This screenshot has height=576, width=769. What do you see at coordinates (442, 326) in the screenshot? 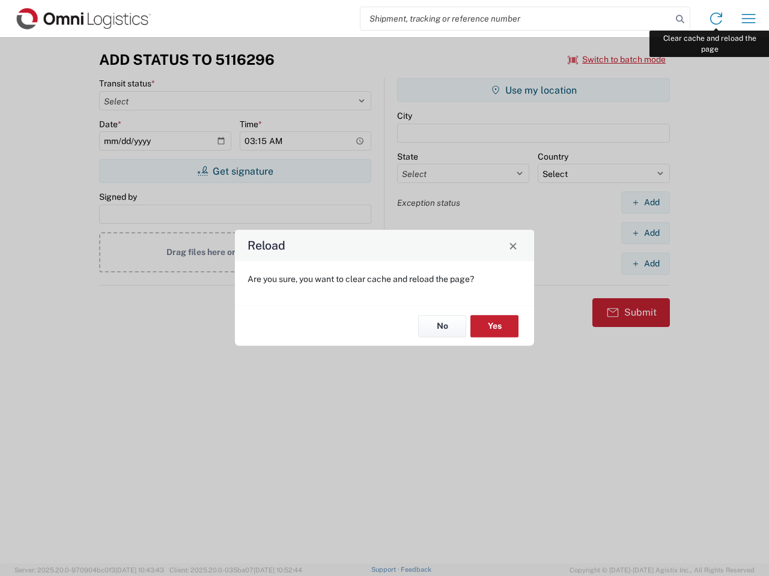
I see `button: No` at bounding box center [442, 326].